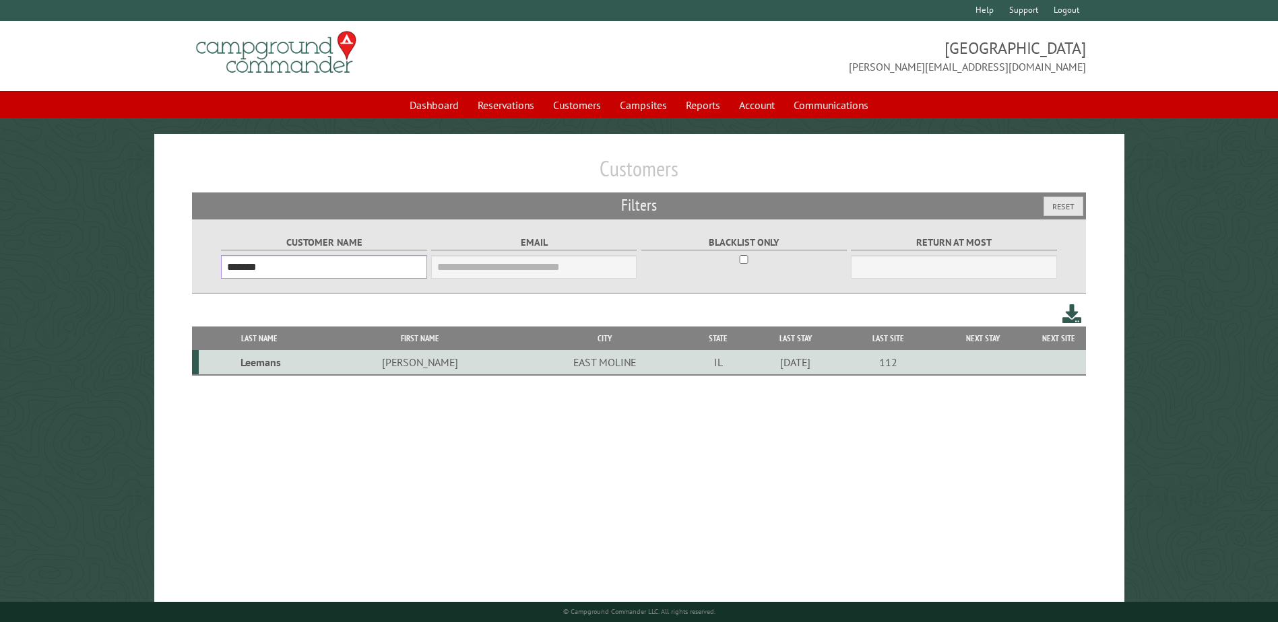 Image resolution: width=1278 pixels, height=622 pixels. Describe the element at coordinates (276, 53) in the screenshot. I see `img: Campground Commander` at that location.